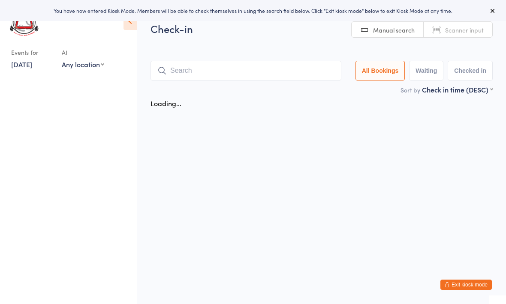 Image resolution: width=506 pixels, height=304 pixels. Describe the element at coordinates (470, 71) in the screenshot. I see `button: Checked in` at that location.